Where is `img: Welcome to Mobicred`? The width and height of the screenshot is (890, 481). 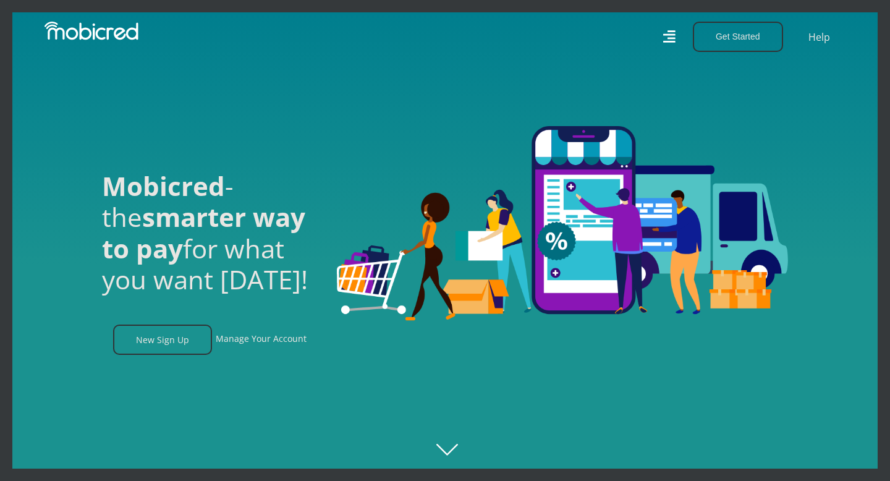
img: Welcome to Mobicred is located at coordinates (562, 224).